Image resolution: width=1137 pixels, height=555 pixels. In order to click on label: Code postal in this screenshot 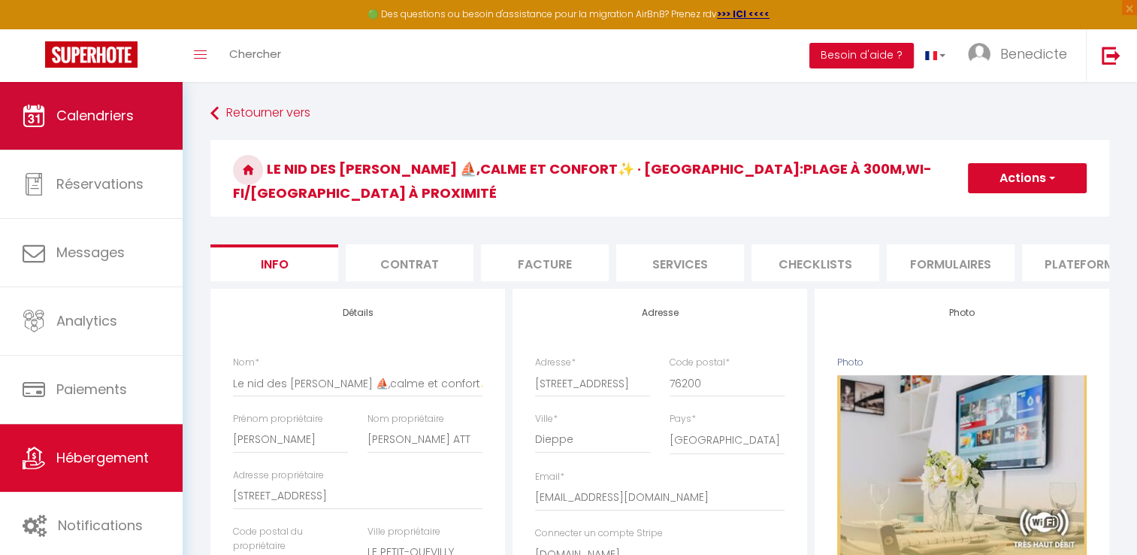, I will do `click(700, 362)`.